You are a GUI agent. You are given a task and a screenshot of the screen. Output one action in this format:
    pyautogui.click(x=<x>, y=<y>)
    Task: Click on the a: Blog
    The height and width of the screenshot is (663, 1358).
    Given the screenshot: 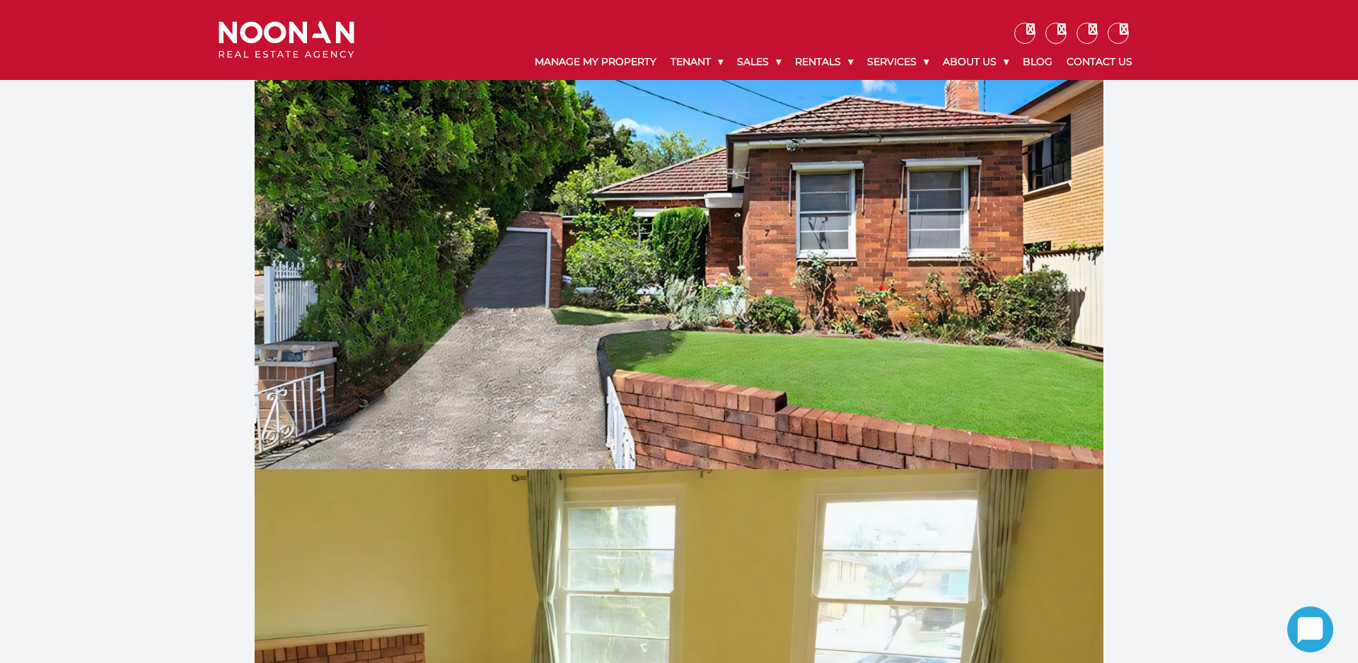 What is the action you would take?
    pyautogui.click(x=1038, y=62)
    